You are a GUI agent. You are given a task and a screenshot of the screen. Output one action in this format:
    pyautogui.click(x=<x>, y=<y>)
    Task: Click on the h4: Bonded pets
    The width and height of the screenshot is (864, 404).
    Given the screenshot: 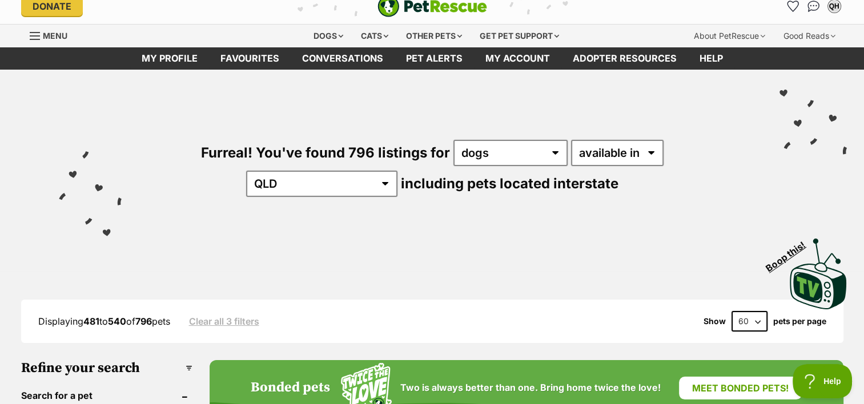 What is the action you would take?
    pyautogui.click(x=290, y=388)
    